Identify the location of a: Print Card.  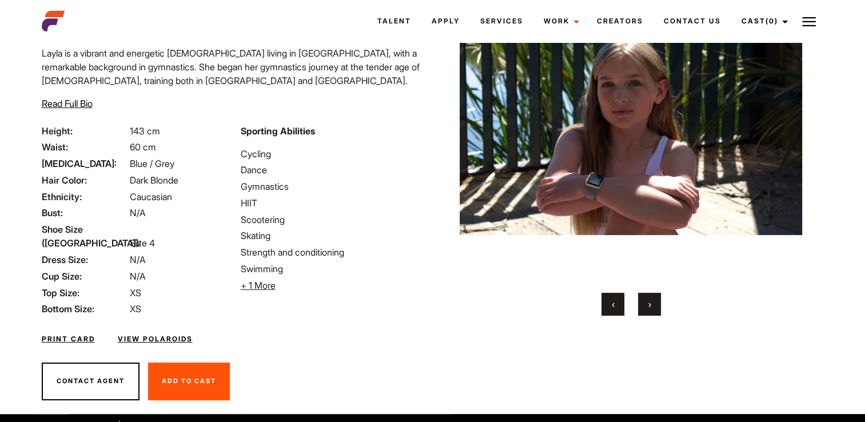
(68, 339).